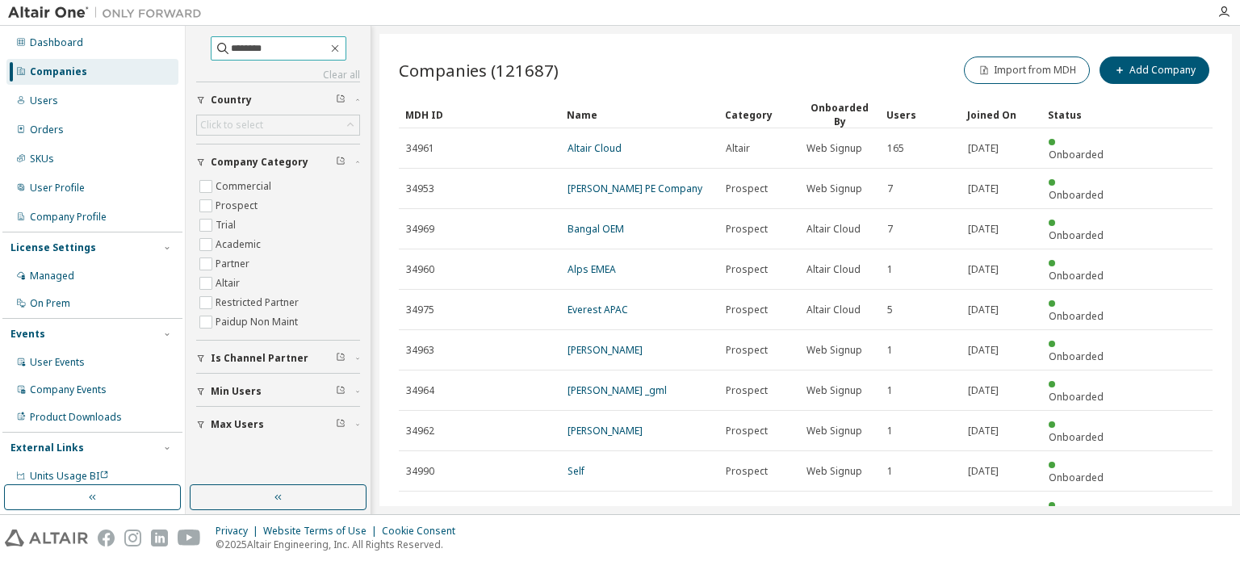 Image resolution: width=1240 pixels, height=561 pixels. Describe the element at coordinates (278, 162) in the screenshot. I see `button: Company Category` at that location.